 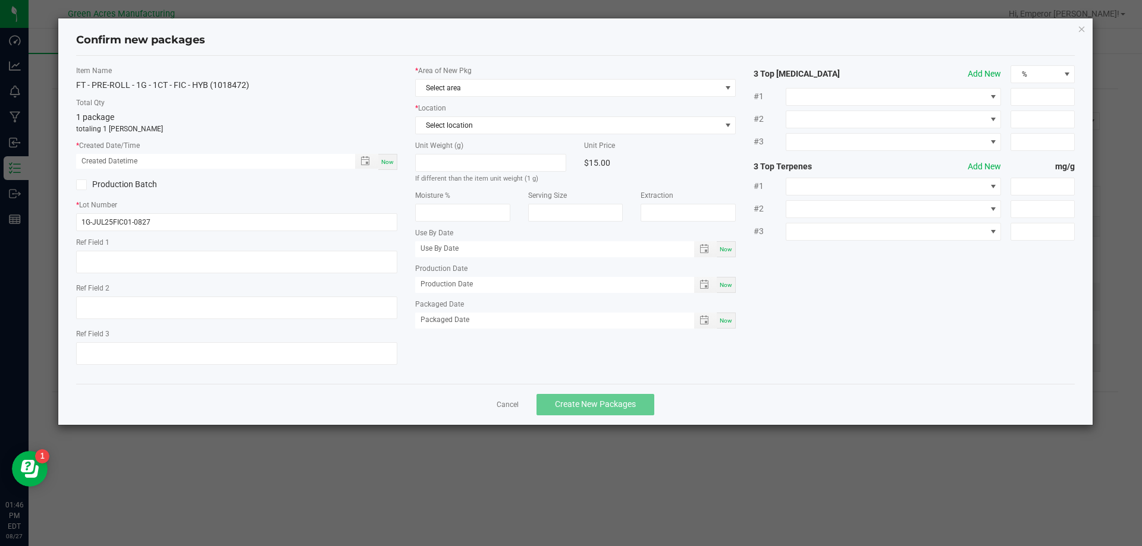 What do you see at coordinates (237, 243) in the screenshot?
I see `label: Ref Field 1` at bounding box center [237, 243].